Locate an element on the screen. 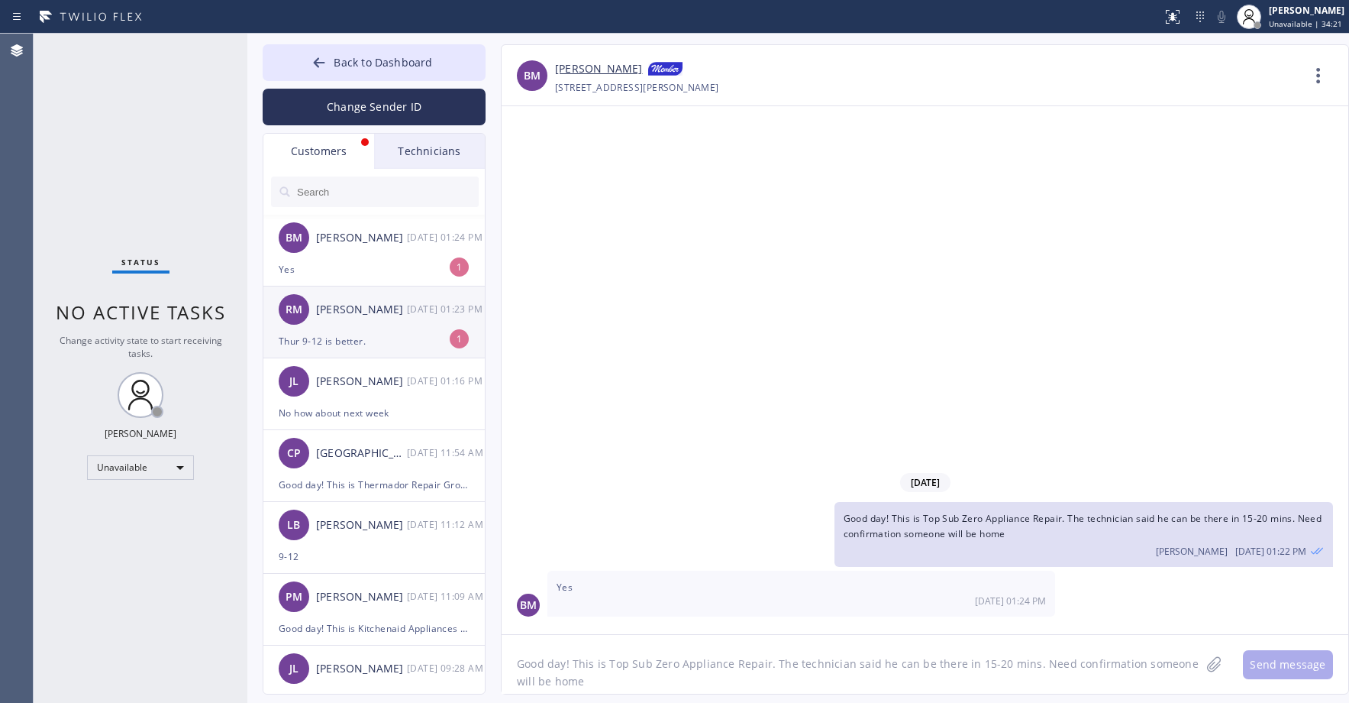 The width and height of the screenshot is (1349, 703). div: 09/12/2025 9:12 AM is located at coordinates (447, 524).